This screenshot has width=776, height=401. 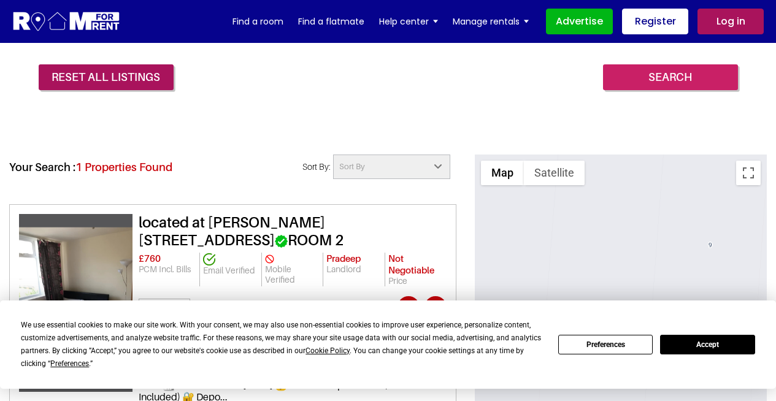 What do you see at coordinates (281, 241) in the screenshot?
I see `img: correct` at bounding box center [281, 241].